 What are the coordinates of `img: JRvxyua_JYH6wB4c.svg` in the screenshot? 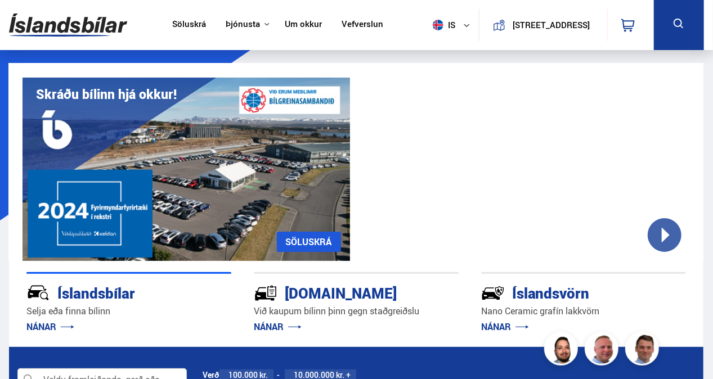 It's located at (38, 293).